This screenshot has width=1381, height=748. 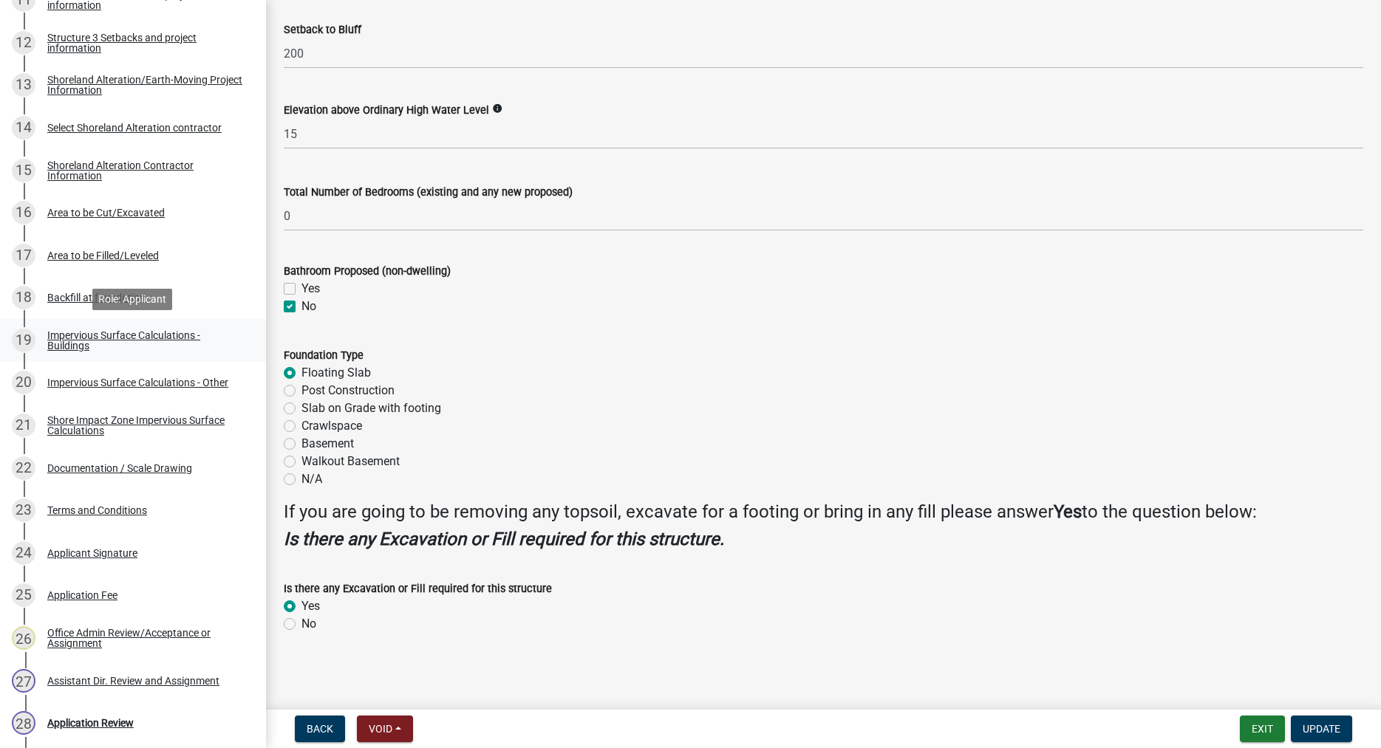 I want to click on label: Foundation Type, so click(x=324, y=356).